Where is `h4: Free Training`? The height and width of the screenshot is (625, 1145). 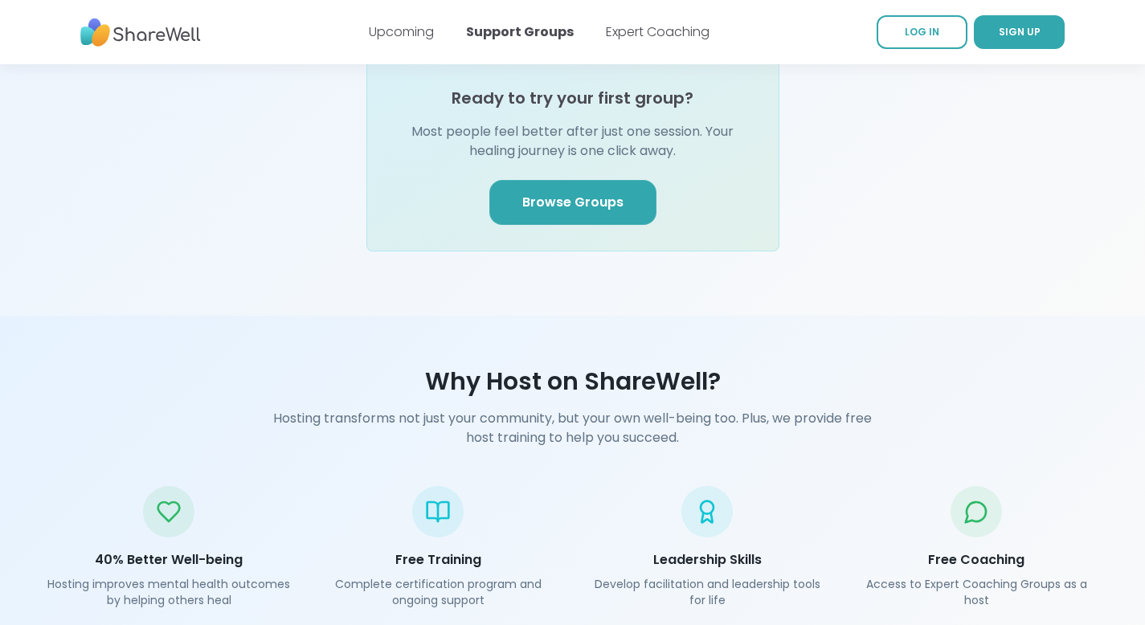
h4: Free Training is located at coordinates (438, 560).